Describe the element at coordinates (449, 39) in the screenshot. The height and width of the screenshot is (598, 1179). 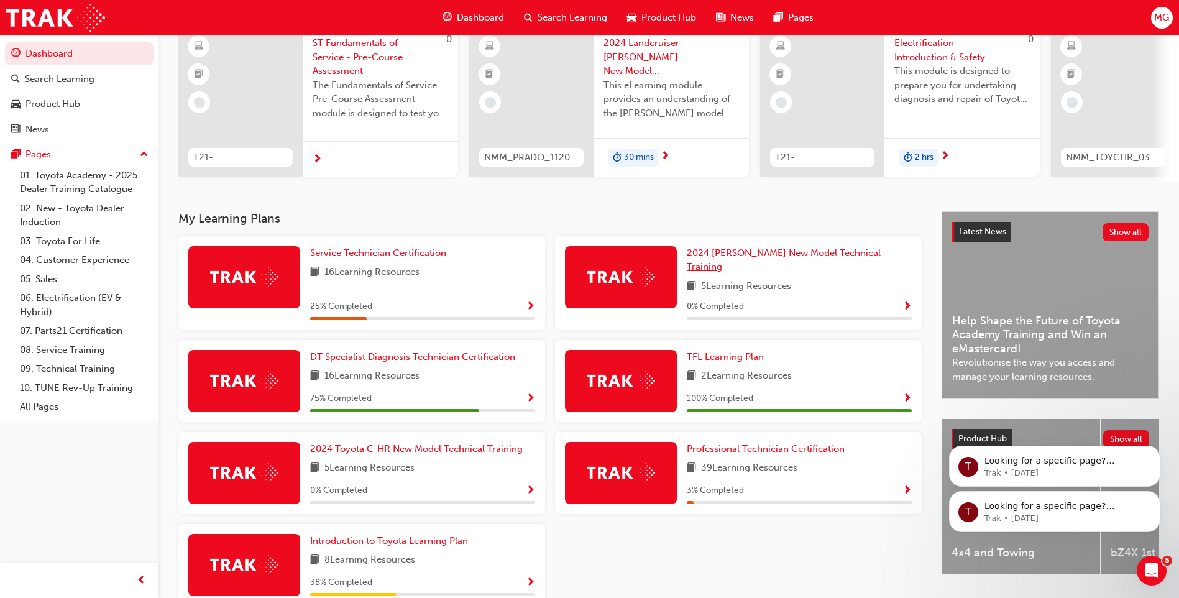
I see `span: 0` at that location.